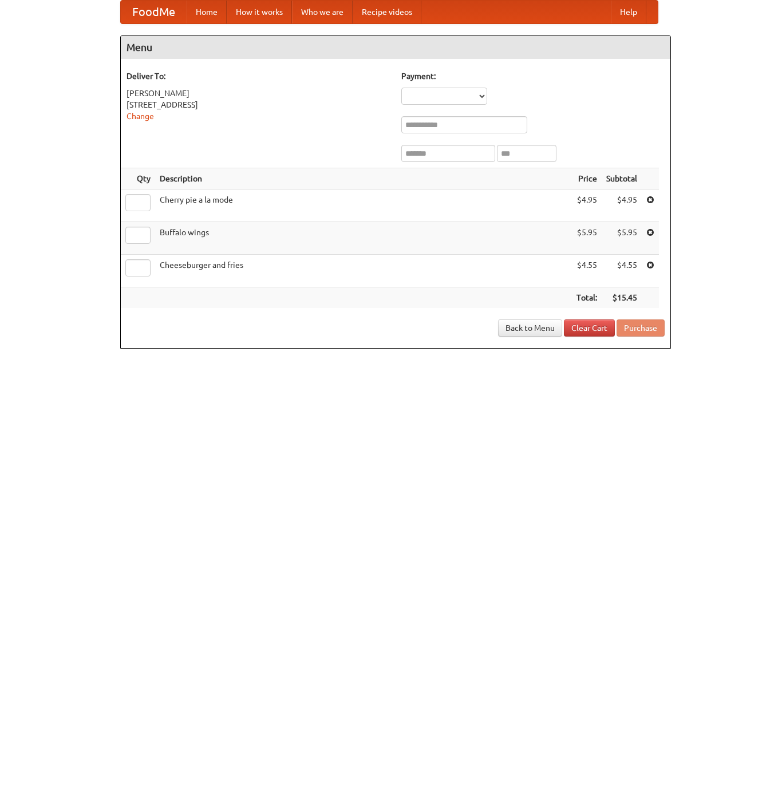 Image resolution: width=778 pixels, height=810 pixels. Describe the element at coordinates (259, 12) in the screenshot. I see `a: How it works` at that location.